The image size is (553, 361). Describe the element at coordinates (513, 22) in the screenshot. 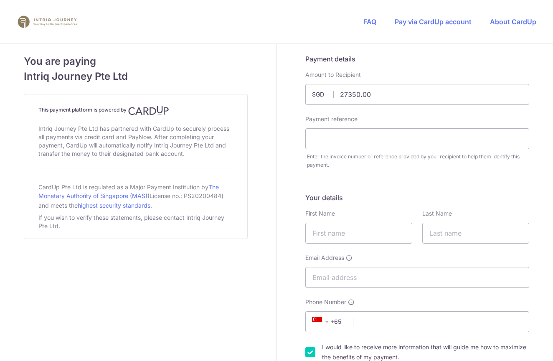

I see `a: About CardUp` at that location.